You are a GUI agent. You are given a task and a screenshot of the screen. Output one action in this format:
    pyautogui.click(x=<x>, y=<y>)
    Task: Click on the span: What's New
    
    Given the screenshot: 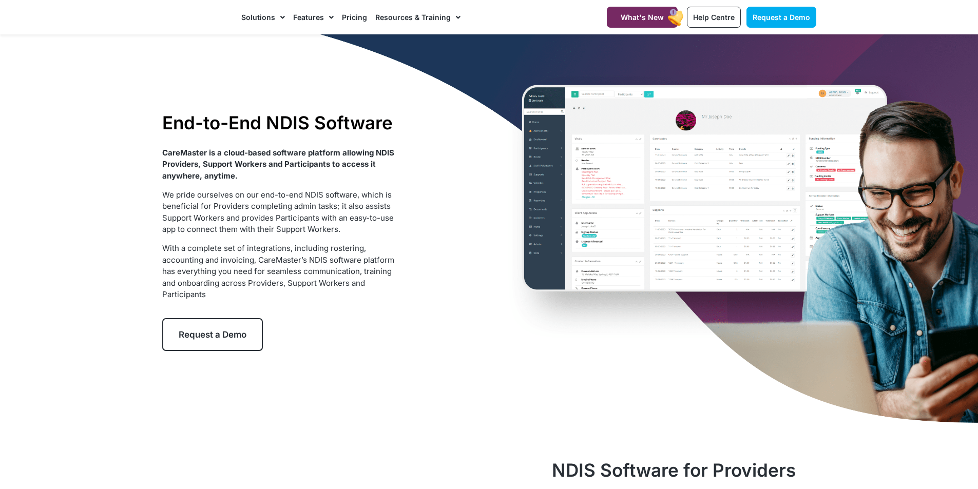 What is the action you would take?
    pyautogui.click(x=642, y=17)
    